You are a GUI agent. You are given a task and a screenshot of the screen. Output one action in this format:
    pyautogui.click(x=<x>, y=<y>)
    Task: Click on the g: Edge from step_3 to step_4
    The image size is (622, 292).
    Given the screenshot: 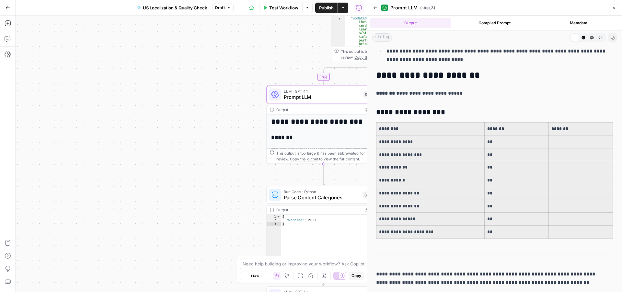 What is the action you would take?
    pyautogui.click(x=323, y=175)
    